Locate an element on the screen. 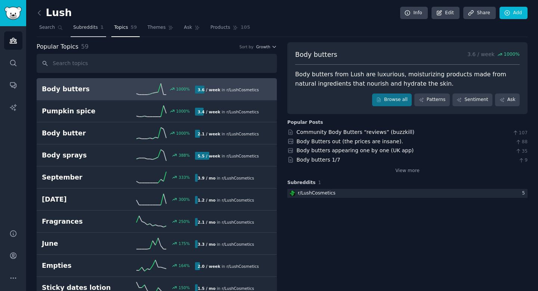 This screenshot has height=291, width=538. a: Add is located at coordinates (513, 13).